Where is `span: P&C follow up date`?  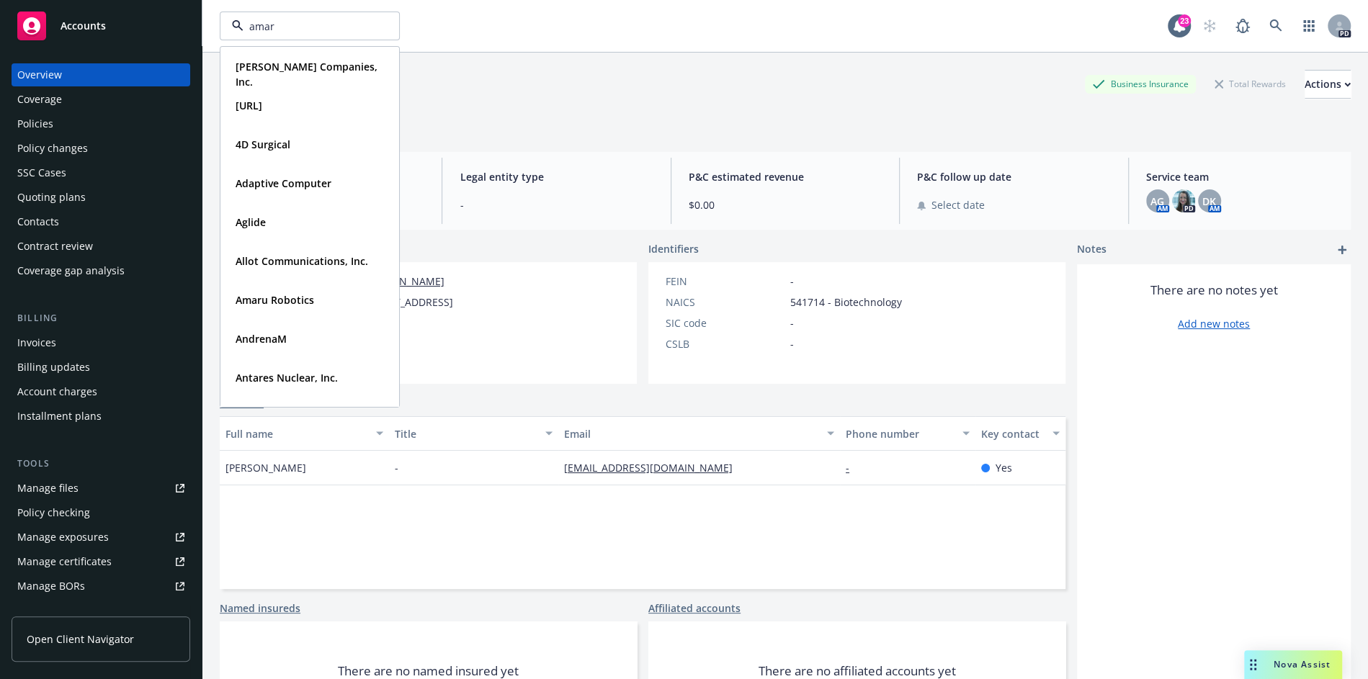 span: P&C follow up date is located at coordinates (1014, 177).